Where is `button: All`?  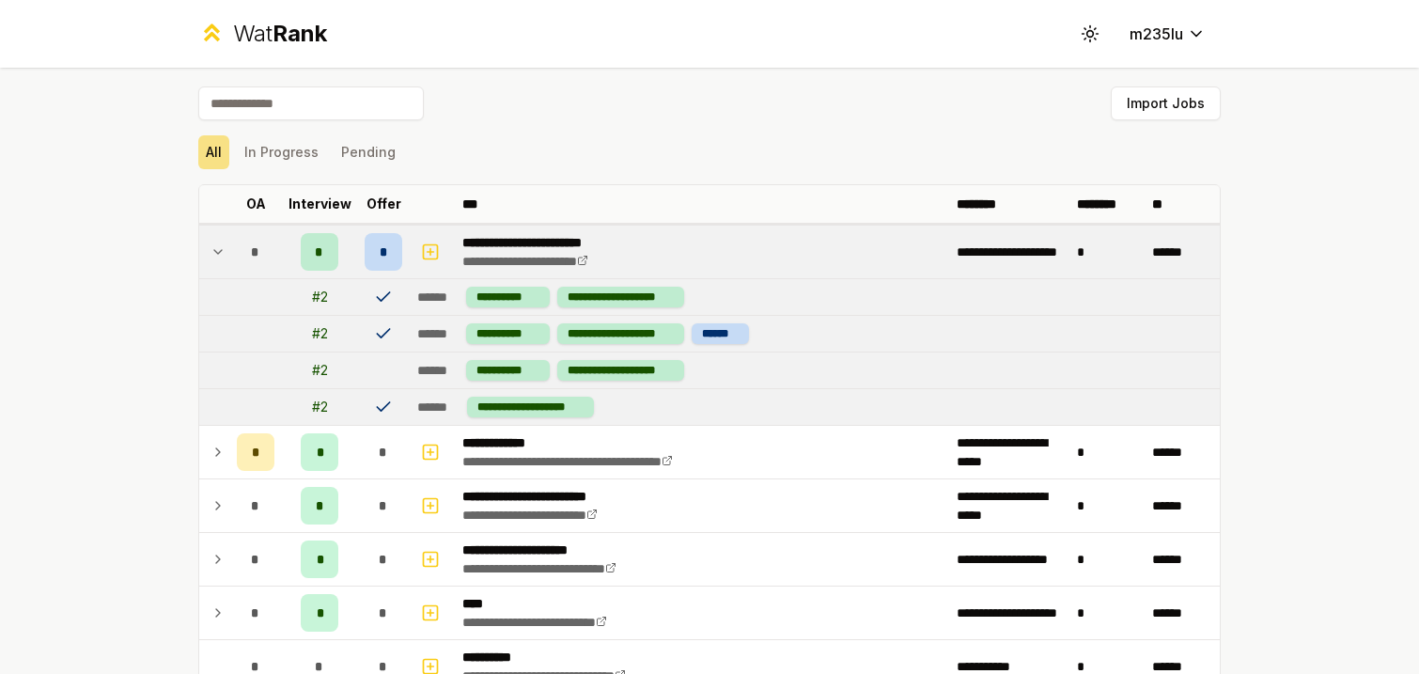 button: All is located at coordinates (213, 152).